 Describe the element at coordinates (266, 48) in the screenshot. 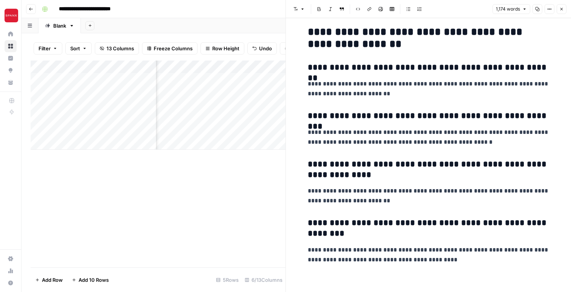

I see `span: Undo` at that location.